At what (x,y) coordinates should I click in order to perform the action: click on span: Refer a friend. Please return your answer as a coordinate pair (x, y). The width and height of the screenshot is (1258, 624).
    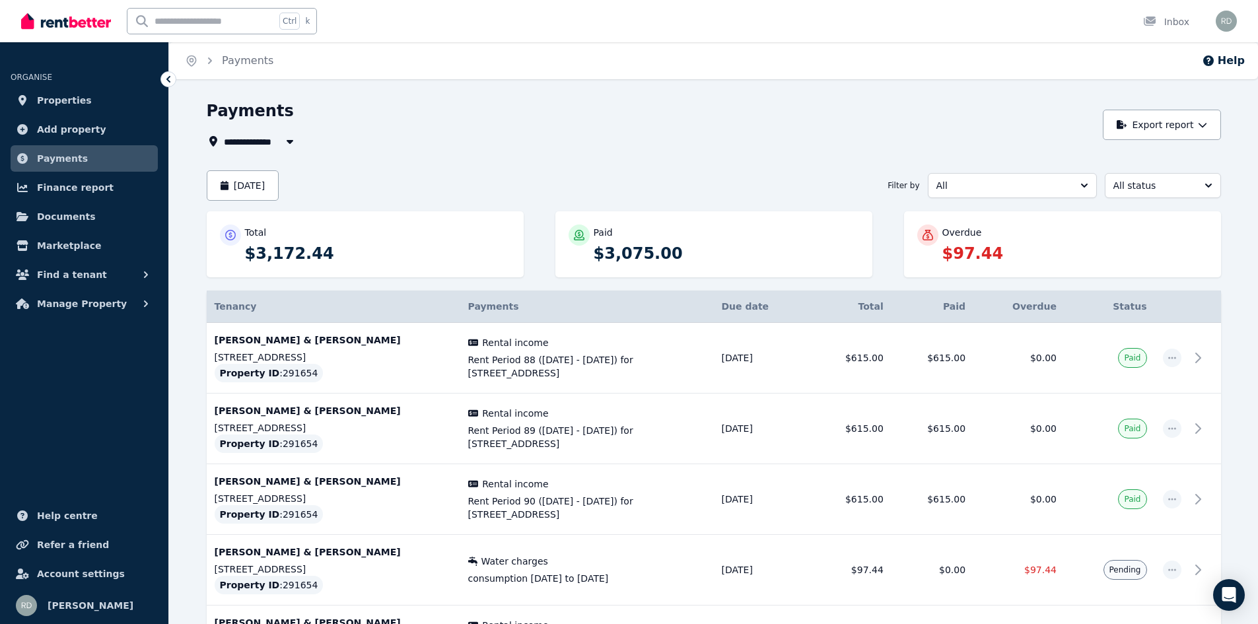
    Looking at the image, I should click on (73, 545).